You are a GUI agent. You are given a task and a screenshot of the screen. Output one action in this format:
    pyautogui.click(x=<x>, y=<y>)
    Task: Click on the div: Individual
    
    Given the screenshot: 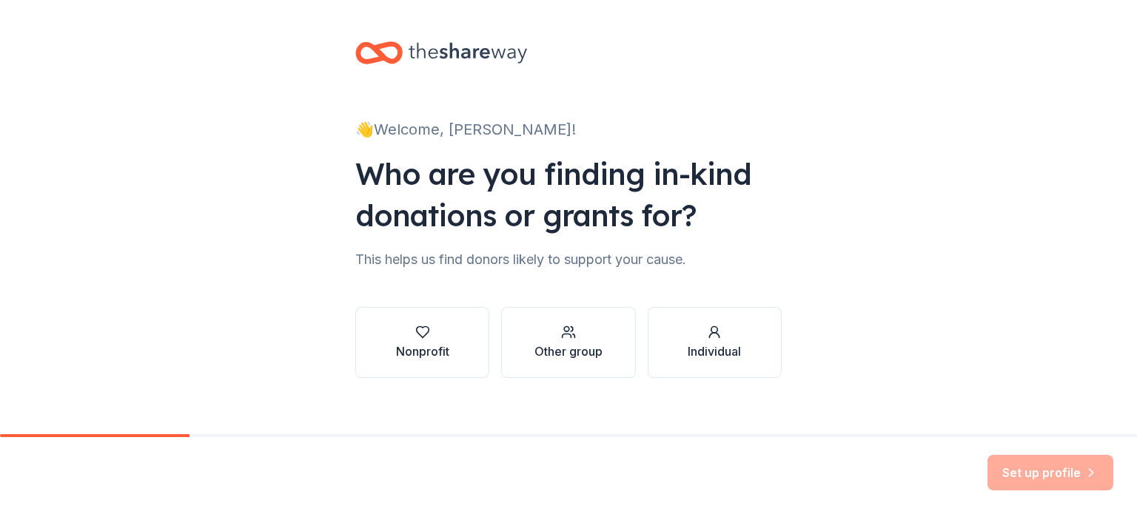 What is the action you would take?
    pyautogui.click(x=714, y=352)
    